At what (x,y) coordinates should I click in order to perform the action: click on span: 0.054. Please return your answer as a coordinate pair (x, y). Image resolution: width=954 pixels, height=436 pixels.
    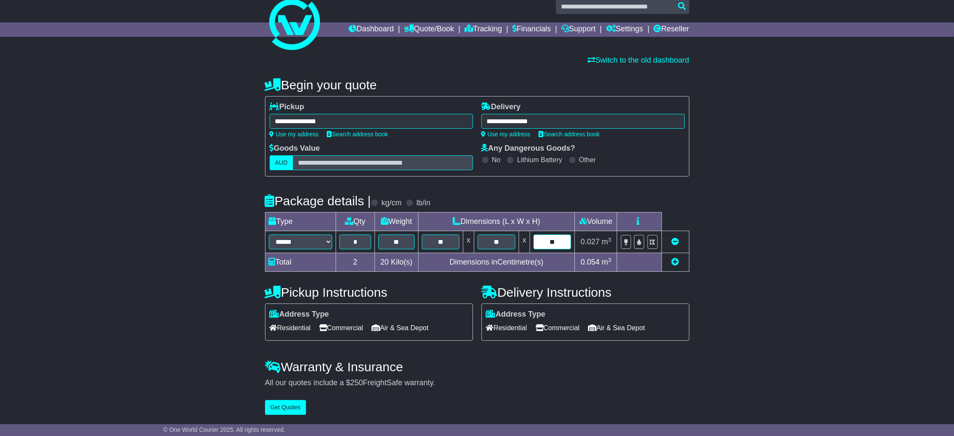
    Looking at the image, I should click on (590, 262).